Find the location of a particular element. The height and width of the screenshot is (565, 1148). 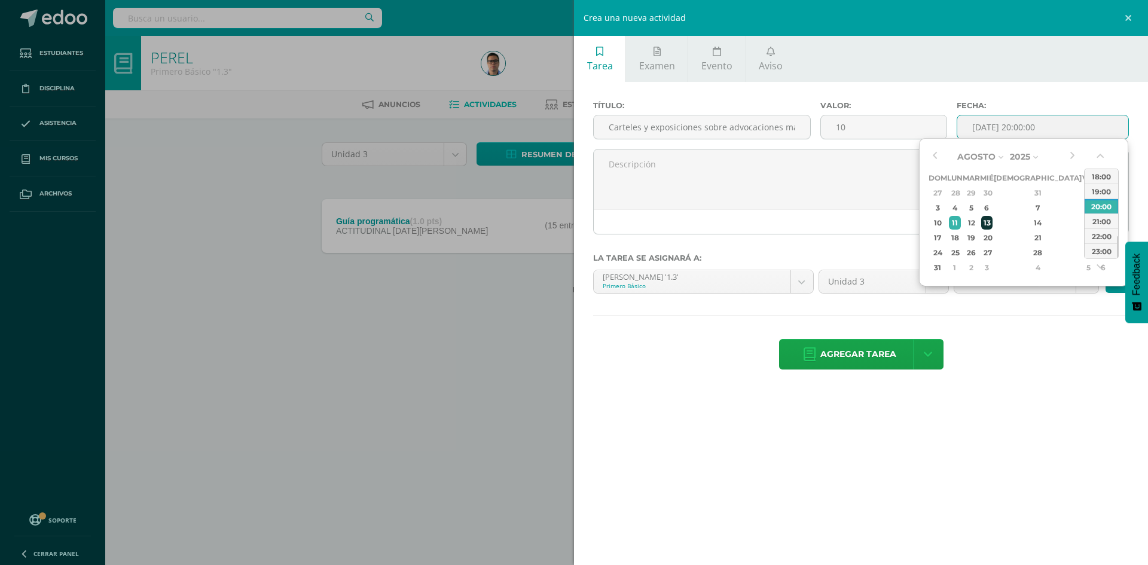

div: 22:00 is located at coordinates (1101, 236).